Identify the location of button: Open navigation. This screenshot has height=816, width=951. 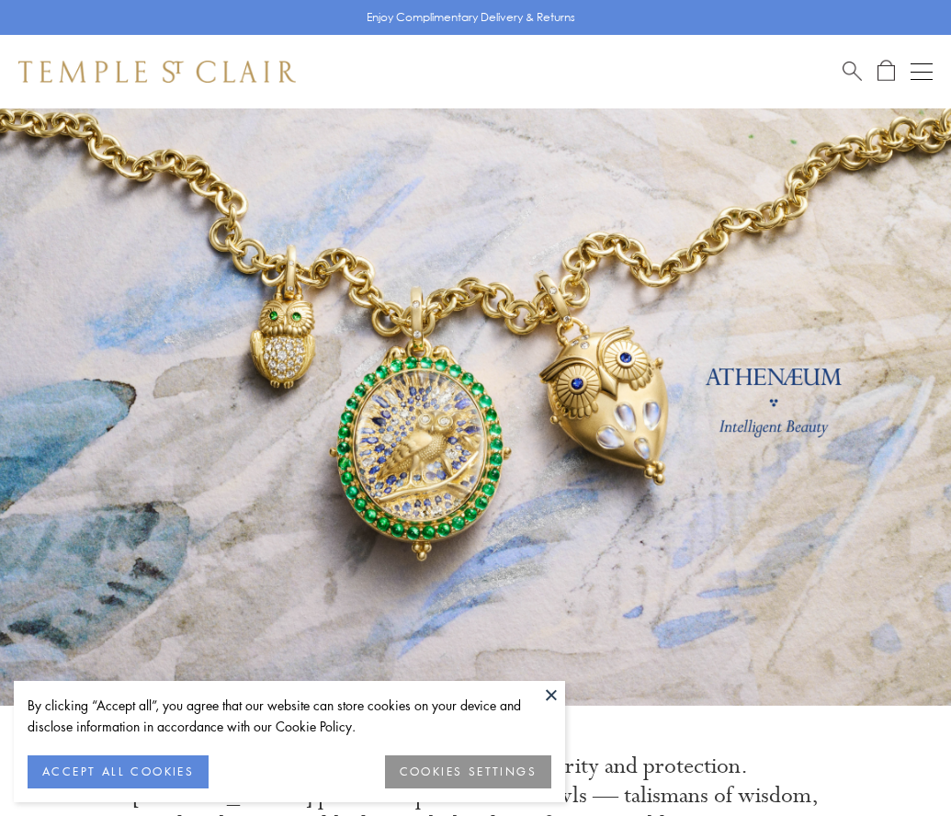
(922, 72).